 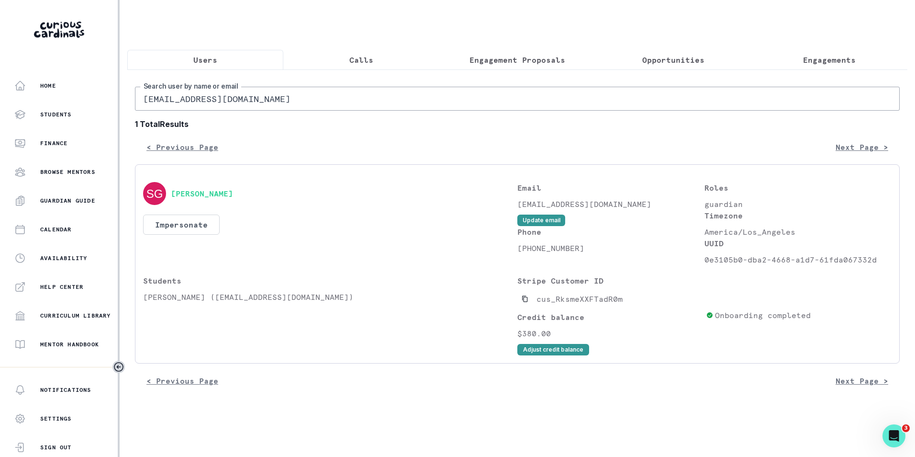 I want to click on p: Curriculum Library, so click(x=76, y=315).